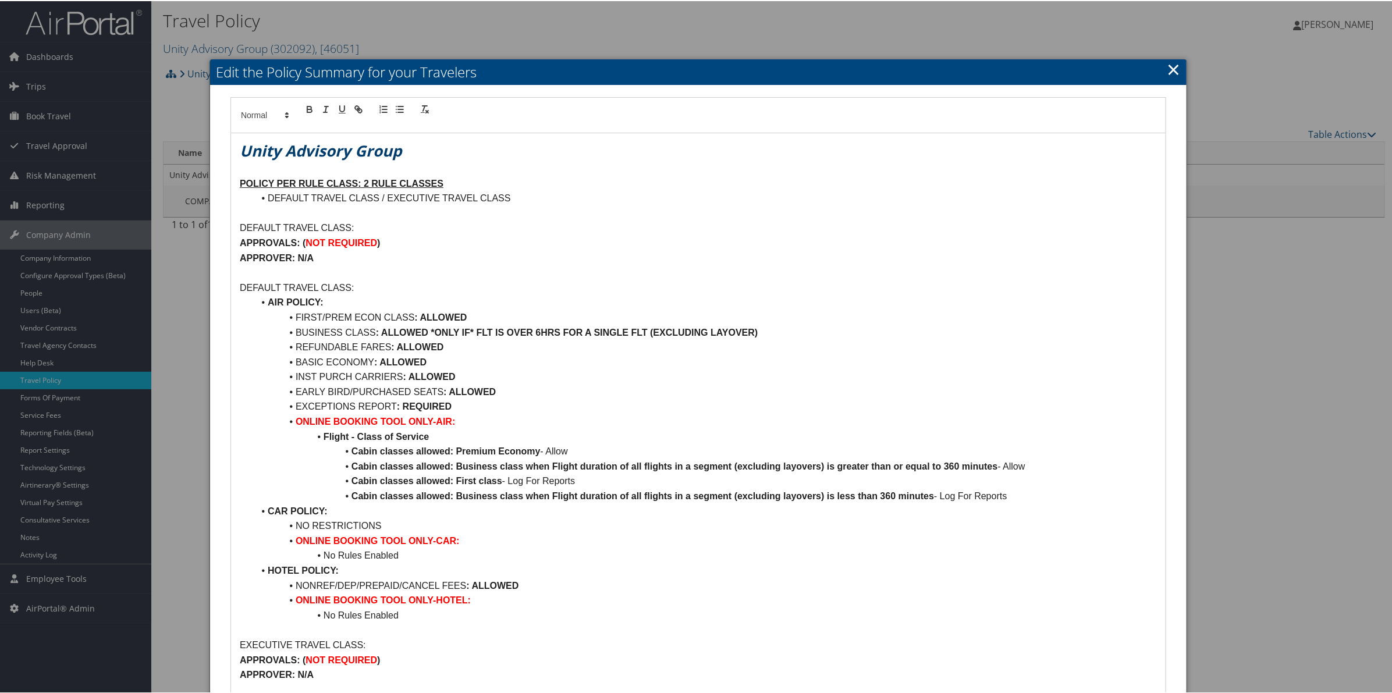 This screenshot has height=693, width=1392. Describe the element at coordinates (297, 510) in the screenshot. I see `strong: CAR POLICY:` at that location.